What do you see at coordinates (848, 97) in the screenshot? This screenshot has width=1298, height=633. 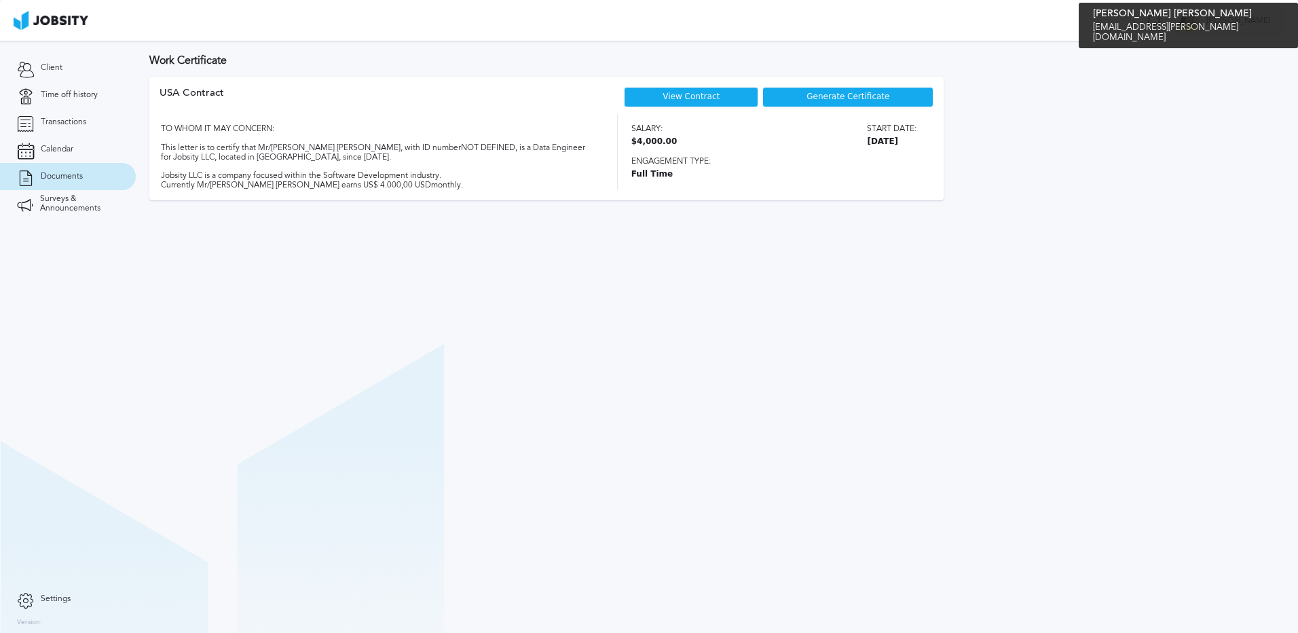 I see `span: Generate Certificate` at bounding box center [848, 97].